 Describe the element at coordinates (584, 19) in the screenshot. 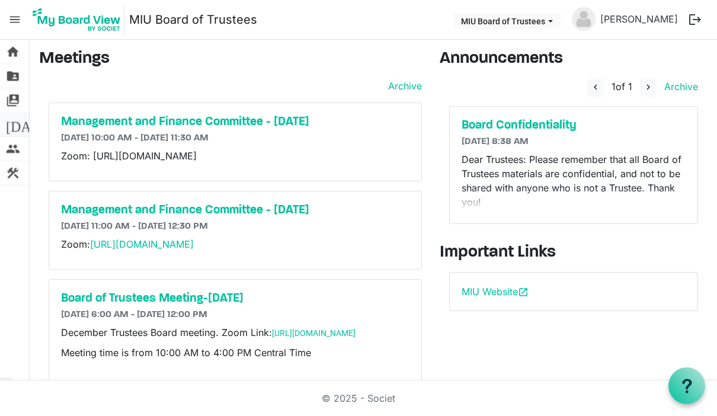

I see `img: no-profile-picture.svg` at that location.